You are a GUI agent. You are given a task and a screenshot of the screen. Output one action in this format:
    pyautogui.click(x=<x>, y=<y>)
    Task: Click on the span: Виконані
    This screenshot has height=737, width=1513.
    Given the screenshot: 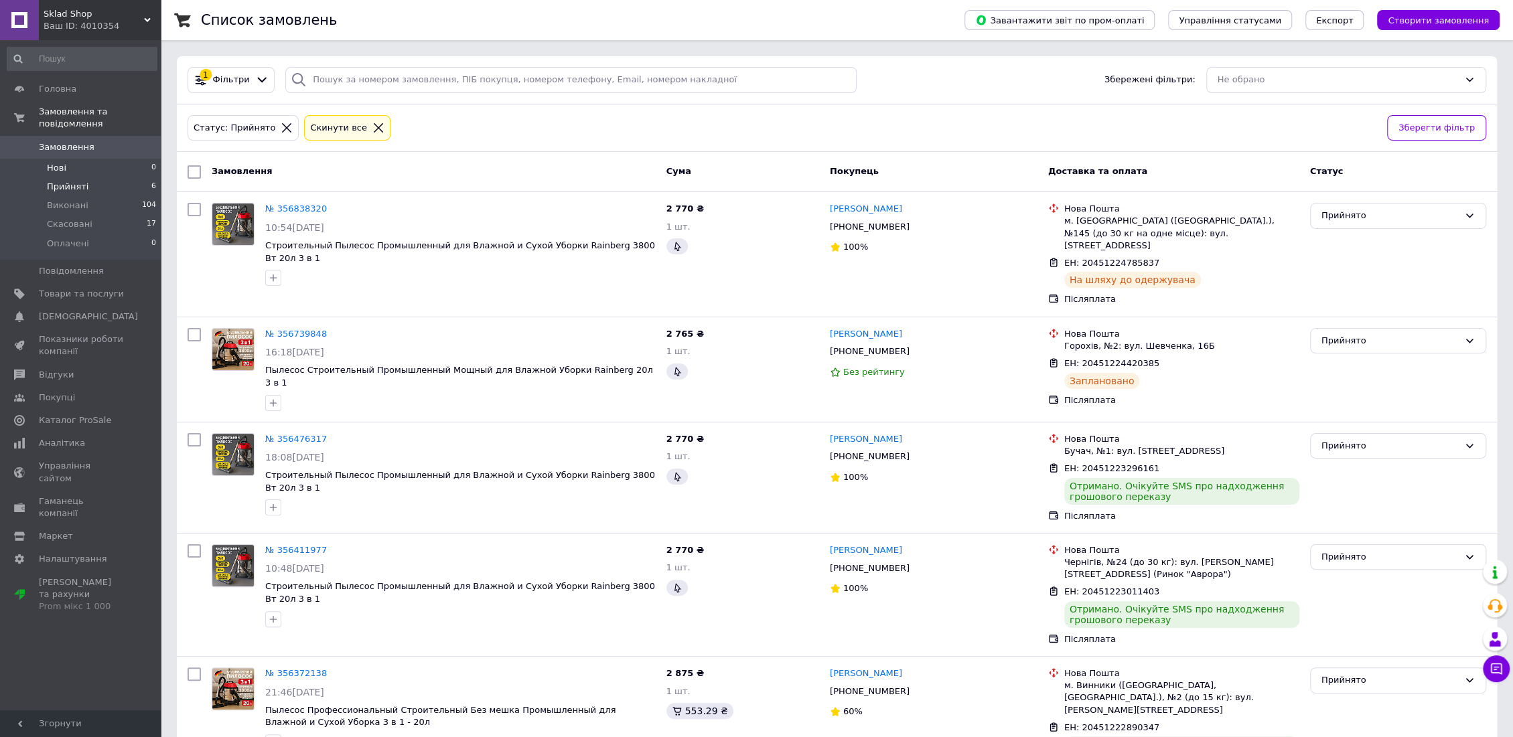 What is the action you would take?
    pyautogui.click(x=68, y=206)
    